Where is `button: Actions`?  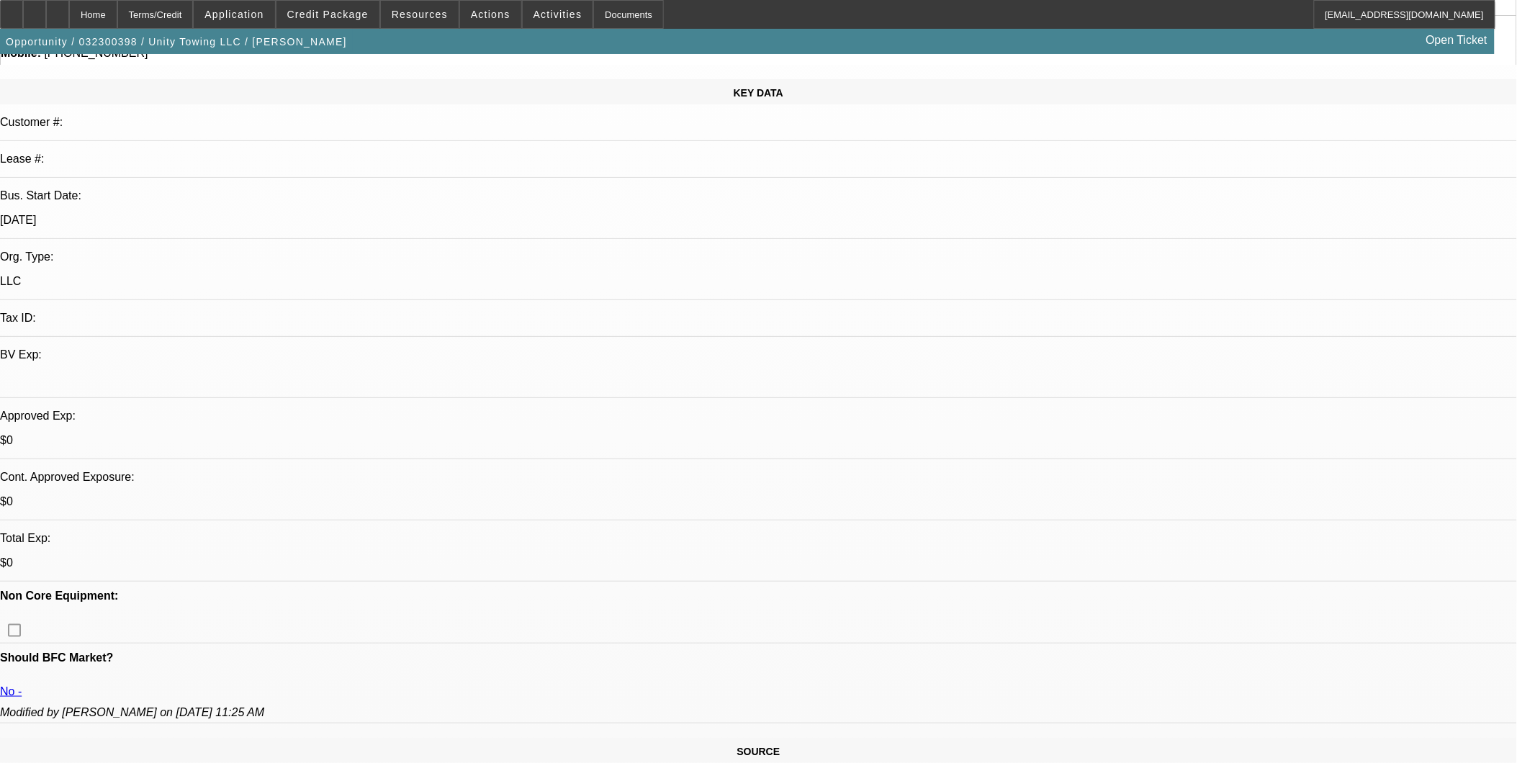 button: Actions is located at coordinates (490, 14).